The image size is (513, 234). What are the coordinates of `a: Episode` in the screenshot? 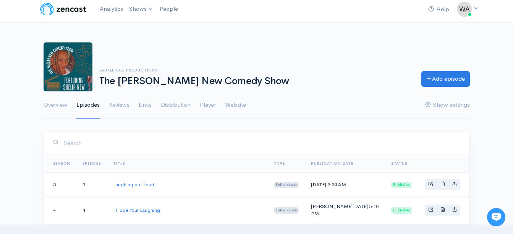 It's located at (92, 163).